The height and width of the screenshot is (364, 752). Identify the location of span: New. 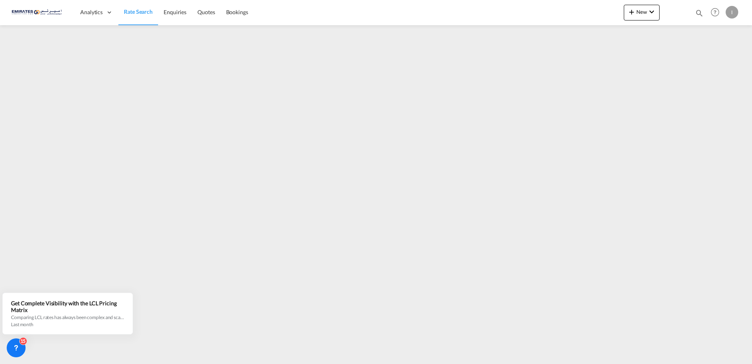
(642, 12).